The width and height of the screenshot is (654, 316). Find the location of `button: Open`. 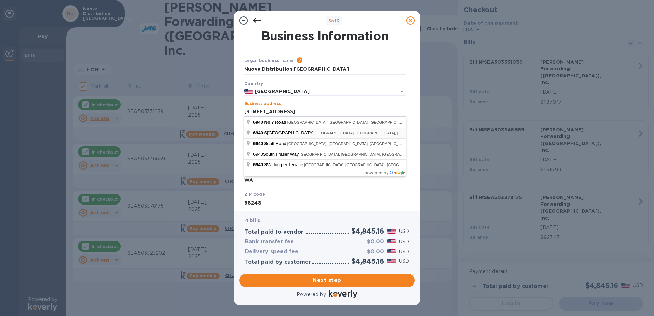

button: Open is located at coordinates (402, 91).